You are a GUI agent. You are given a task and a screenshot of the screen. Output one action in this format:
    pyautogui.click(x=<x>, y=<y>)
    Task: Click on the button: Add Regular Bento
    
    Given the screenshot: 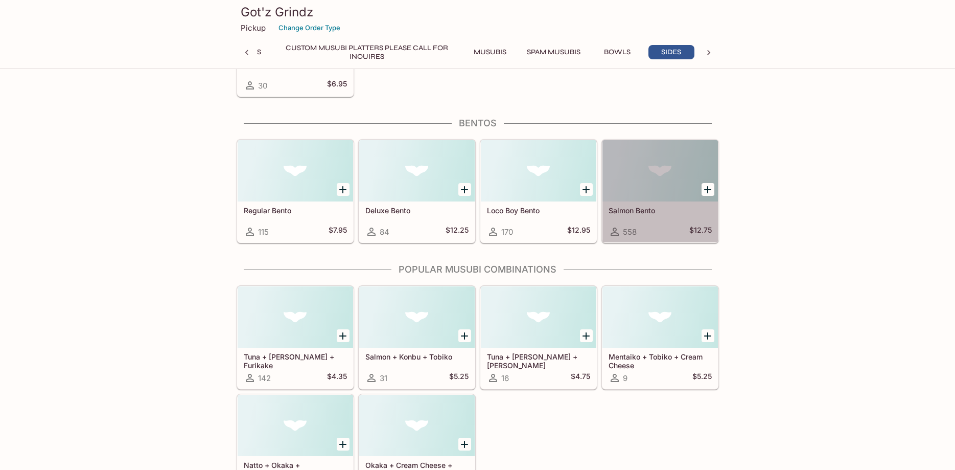 What is the action you would take?
    pyautogui.click(x=343, y=189)
    